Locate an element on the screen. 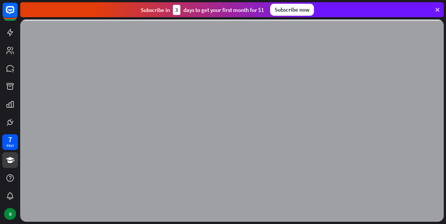  div: 7 is located at coordinates (10, 140).